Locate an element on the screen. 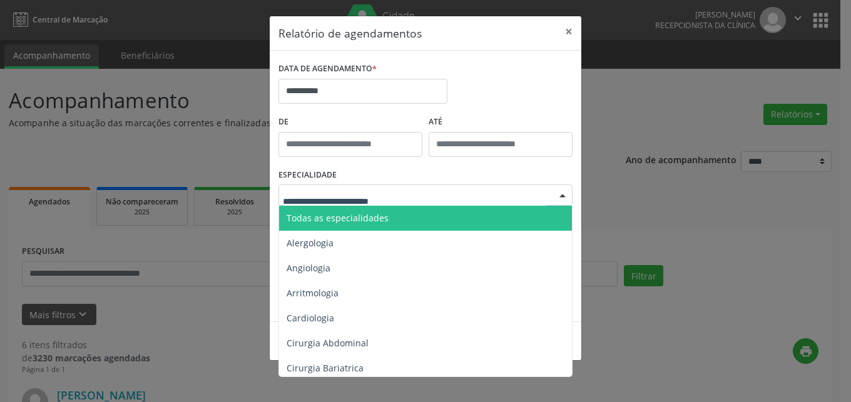 The width and height of the screenshot is (851, 402). h5: Relatório de agendamentos is located at coordinates (350, 33).